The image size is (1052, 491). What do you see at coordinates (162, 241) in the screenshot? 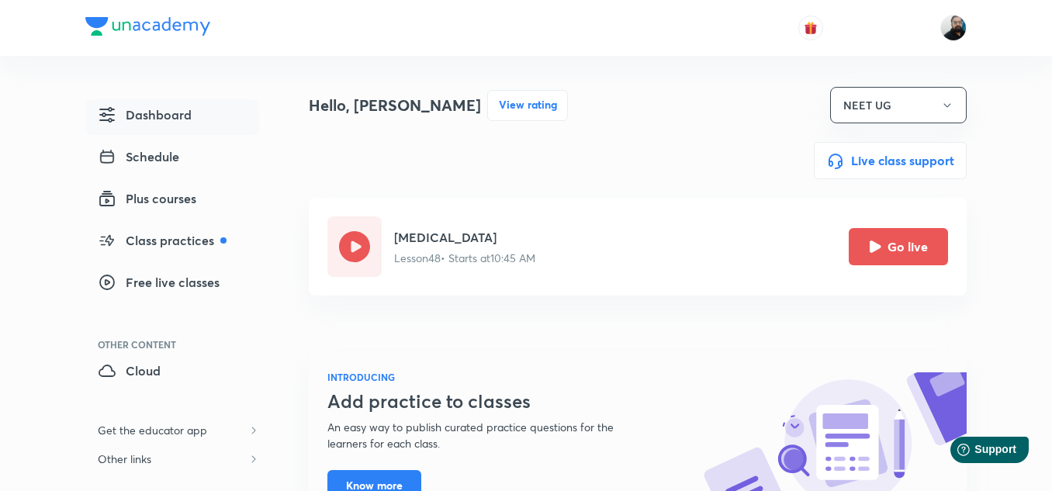
I see `span: Class practices` at bounding box center [162, 241].